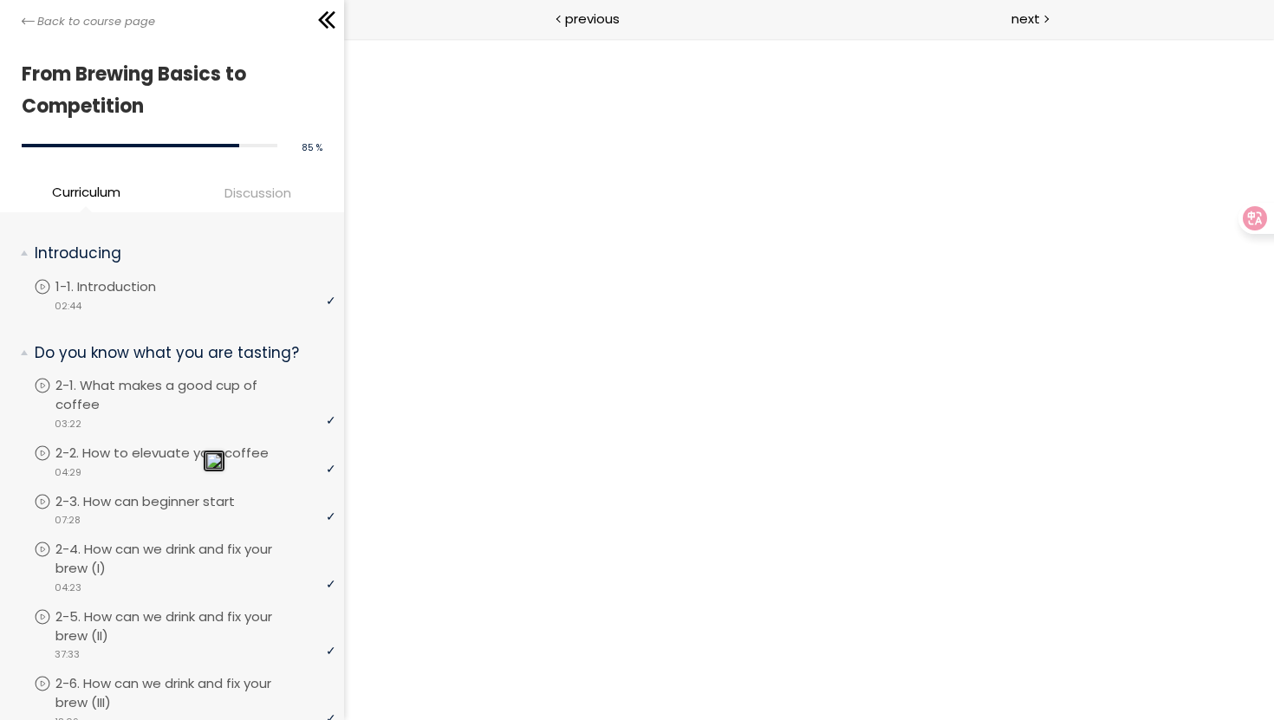  What do you see at coordinates (68, 587) in the screenshot?
I see `span: 04:23` at bounding box center [68, 587].